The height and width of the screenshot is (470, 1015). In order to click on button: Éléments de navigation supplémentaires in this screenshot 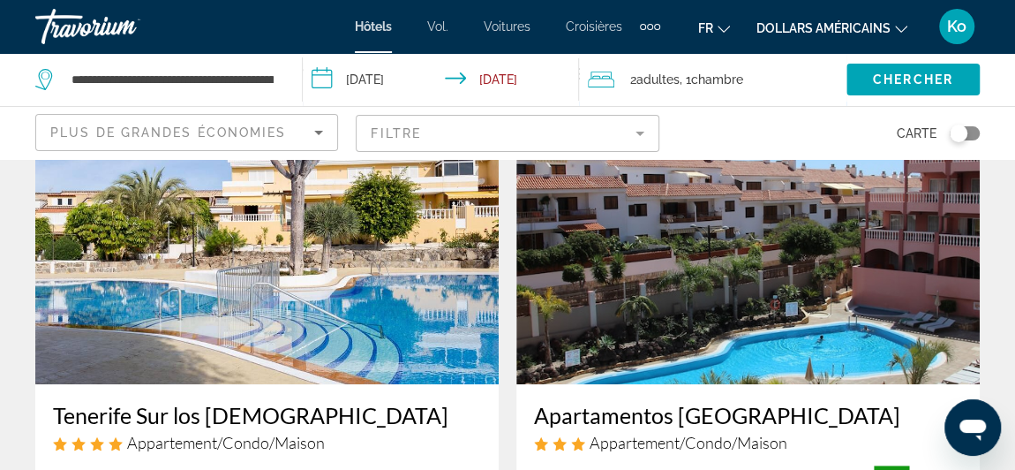, I will do `click(650, 26)`.